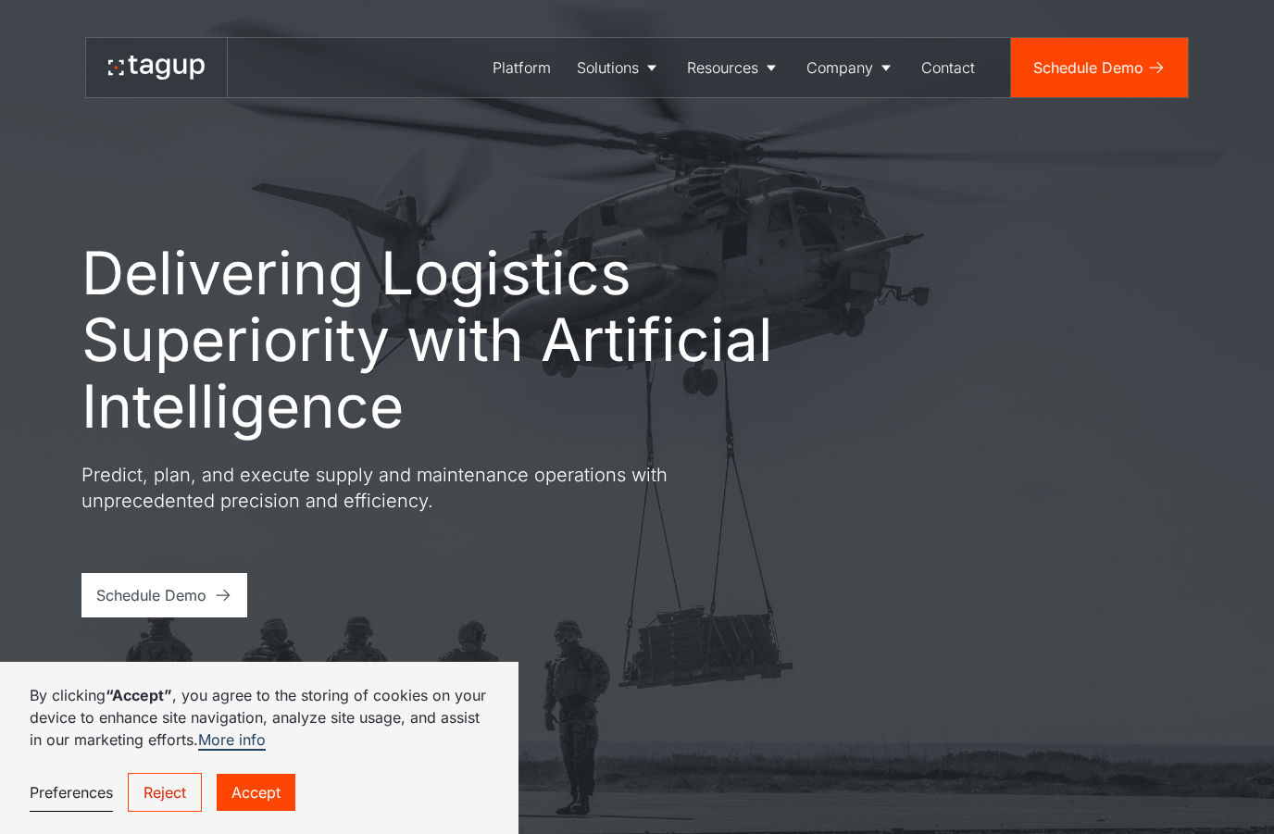 This screenshot has width=1274, height=834. Describe the element at coordinates (619, 68) in the screenshot. I see `a: Solutions` at that location.